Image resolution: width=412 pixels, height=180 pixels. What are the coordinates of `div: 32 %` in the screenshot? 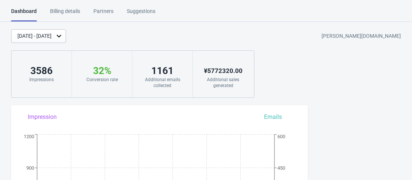 It's located at (102, 71).